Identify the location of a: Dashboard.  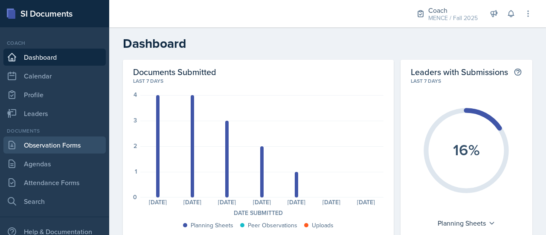
(55, 57).